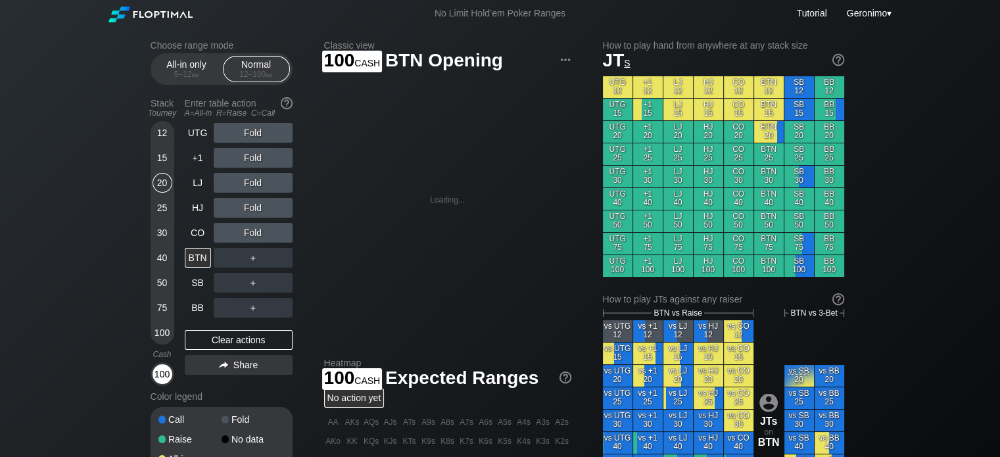 The width and height of the screenshot is (1000, 457). Describe the element at coordinates (769, 199) in the screenshot. I see `div: BTN 40` at that location.